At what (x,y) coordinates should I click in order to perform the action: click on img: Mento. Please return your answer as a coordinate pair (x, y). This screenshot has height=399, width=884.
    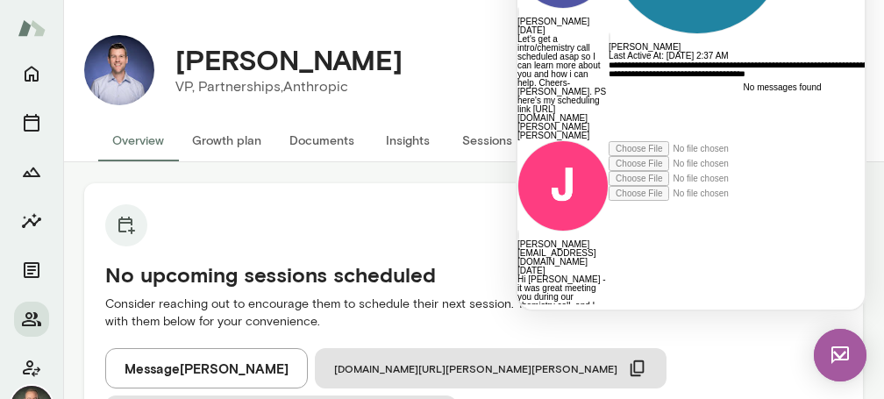
    Looking at the image, I should click on (32, 28).